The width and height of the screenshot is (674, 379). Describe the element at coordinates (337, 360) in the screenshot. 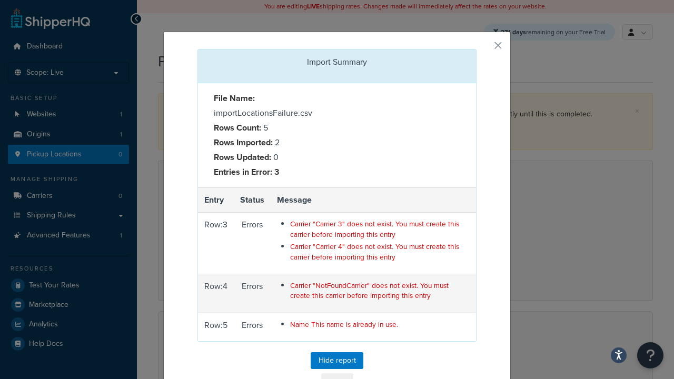

I see `button: Hide report` at that location.